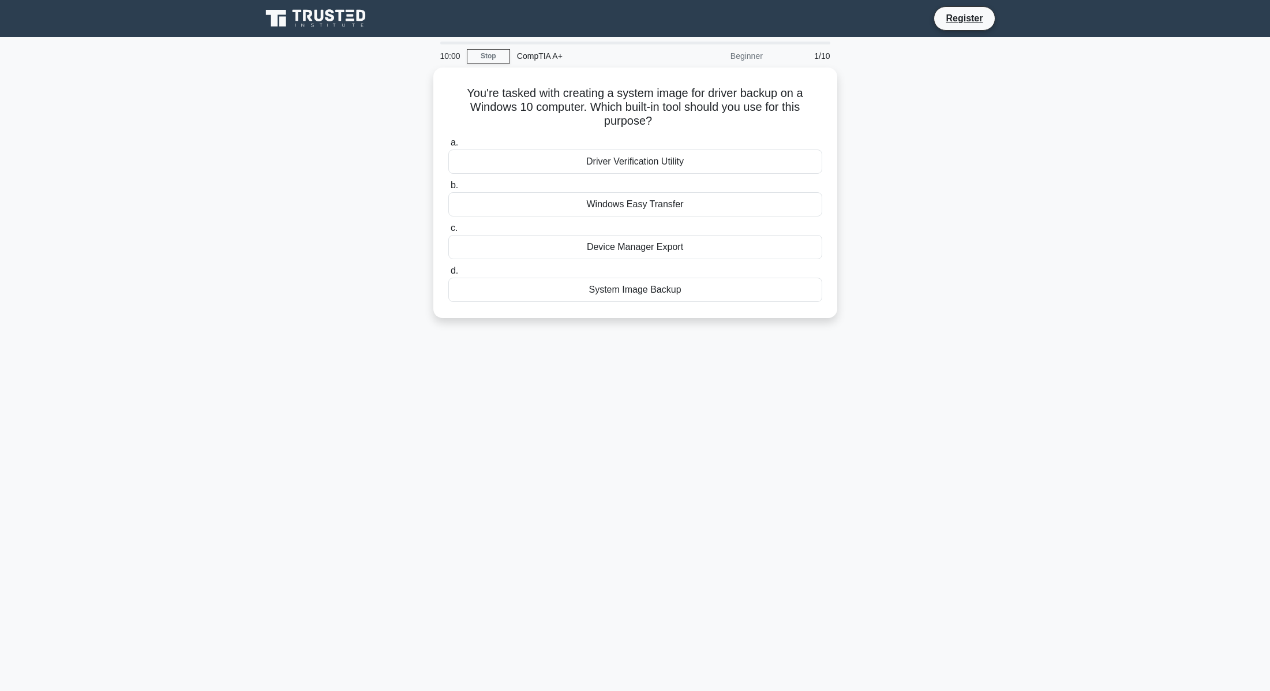 The image size is (1270, 691). What do you see at coordinates (589, 56) in the screenshot?
I see `div: CompTIA A+` at bounding box center [589, 56].